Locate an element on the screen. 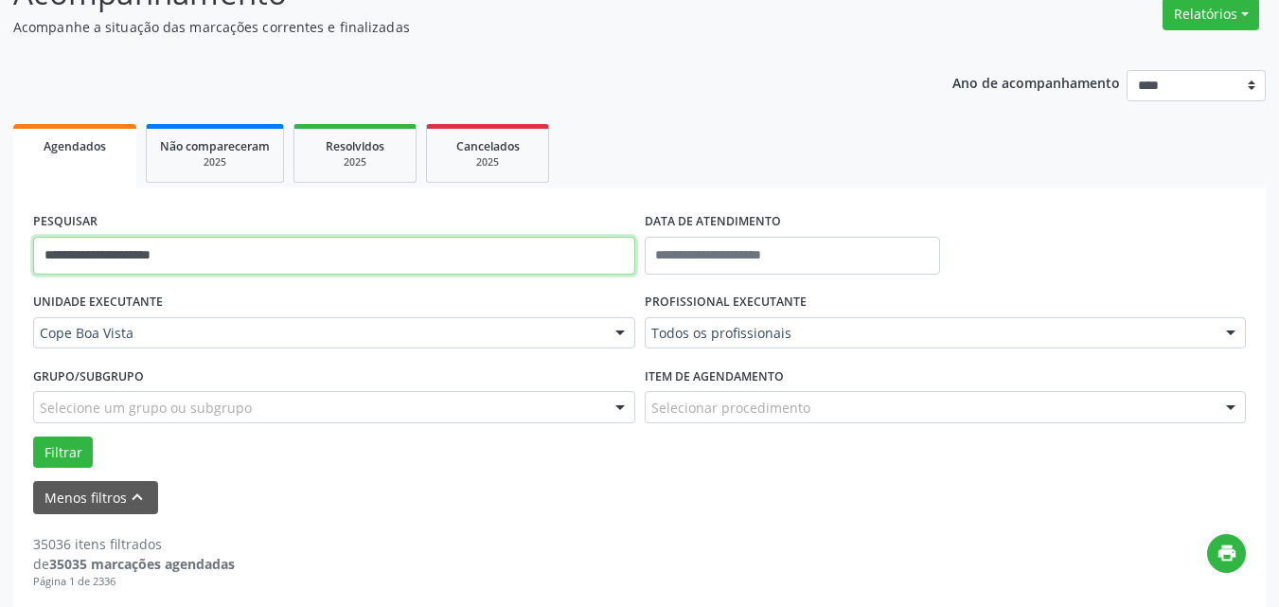 This screenshot has height=607, width=1279. button: Menos filtroskeyboard_arrow_up is located at coordinates (96, 497).